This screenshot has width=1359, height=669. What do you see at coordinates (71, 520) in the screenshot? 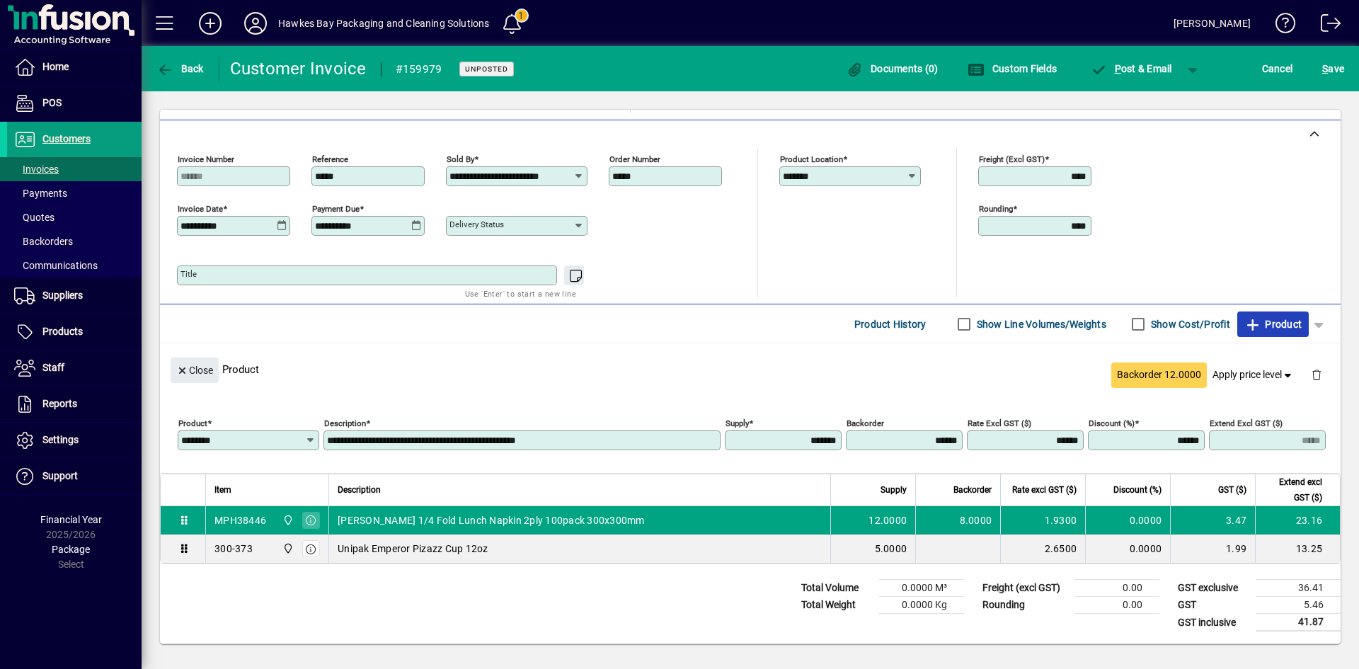
I see `span: Financial Year` at bounding box center [71, 520].